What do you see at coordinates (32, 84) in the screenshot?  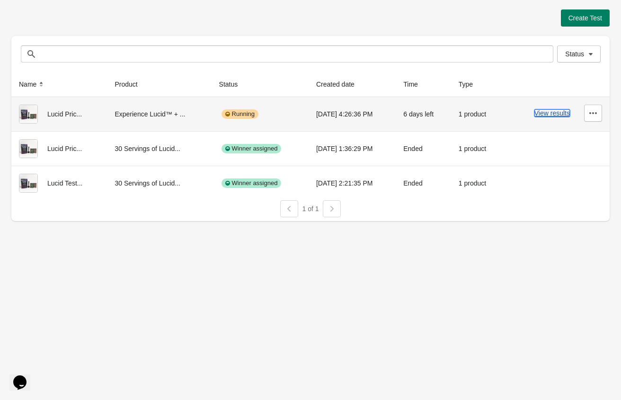 I see `button: Name` at bounding box center [32, 84].